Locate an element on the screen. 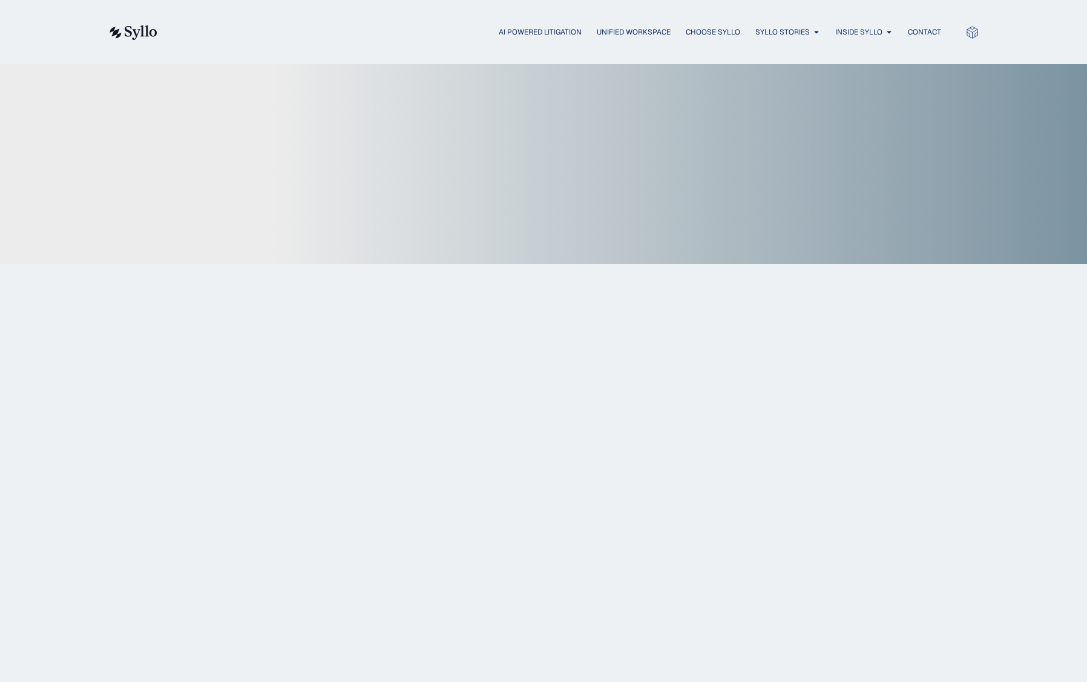  span: AI Powered Litigation is located at coordinates (540, 32).